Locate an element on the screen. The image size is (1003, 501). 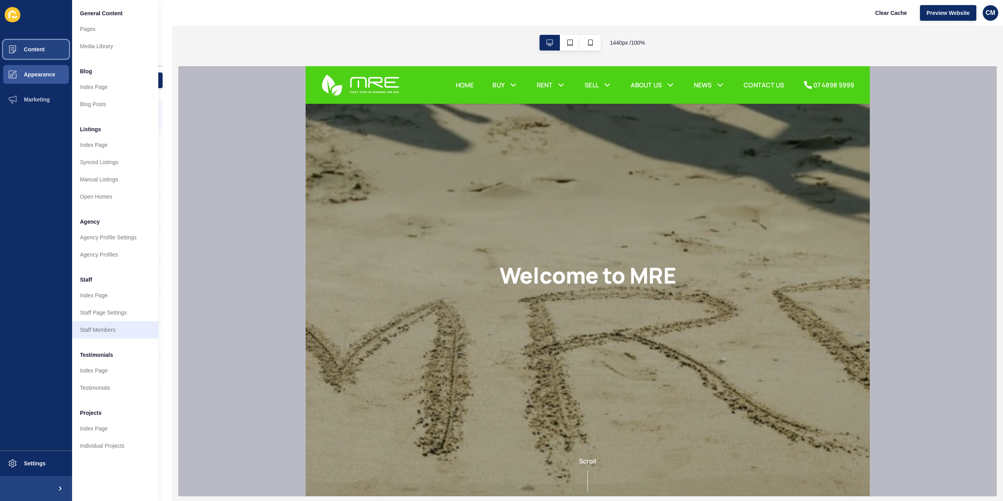
a: Manual Listings is located at coordinates (115, 179).